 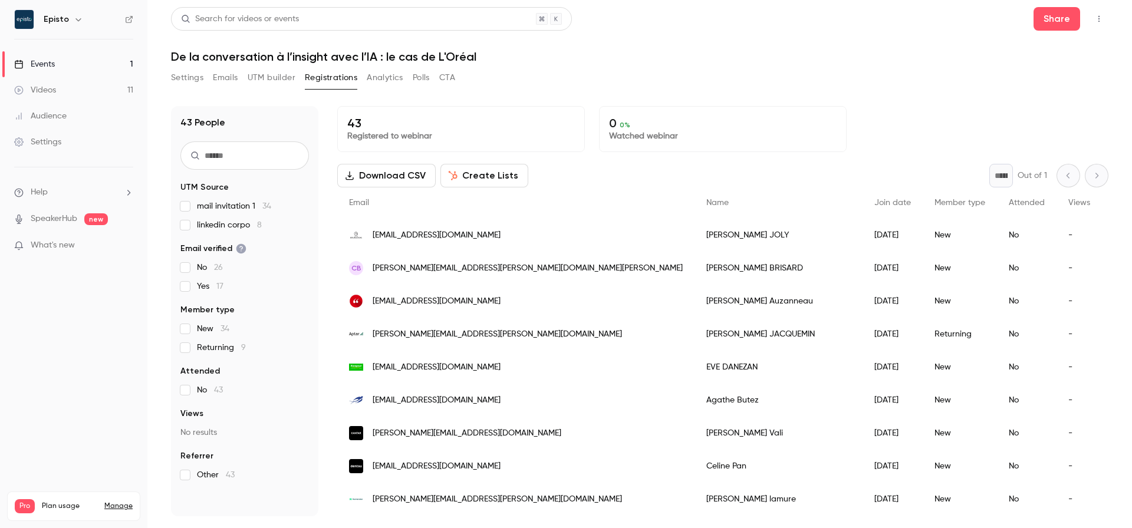 I want to click on span: mail invitation 1, so click(x=234, y=206).